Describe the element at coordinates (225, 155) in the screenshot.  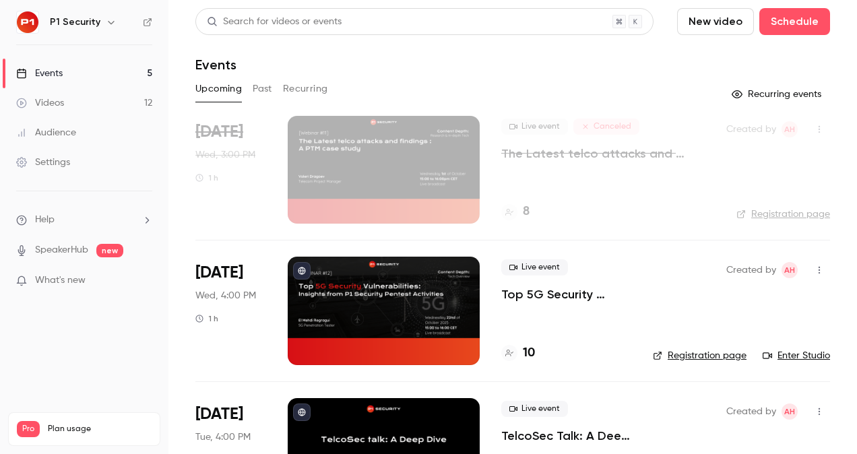
I see `span: Wed, 3:00 PM` at that location.